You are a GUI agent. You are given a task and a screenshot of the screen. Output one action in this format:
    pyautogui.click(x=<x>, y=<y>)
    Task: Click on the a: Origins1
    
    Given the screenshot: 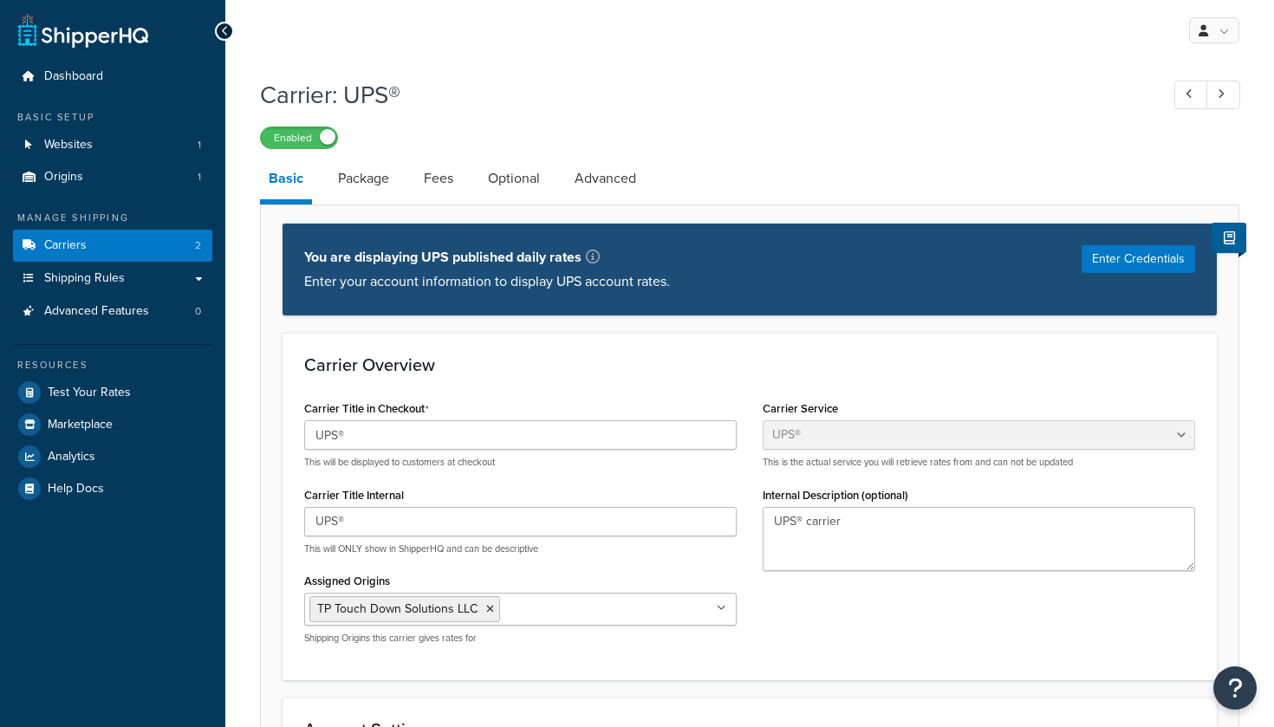 What is the action you would take?
    pyautogui.click(x=113, y=177)
    